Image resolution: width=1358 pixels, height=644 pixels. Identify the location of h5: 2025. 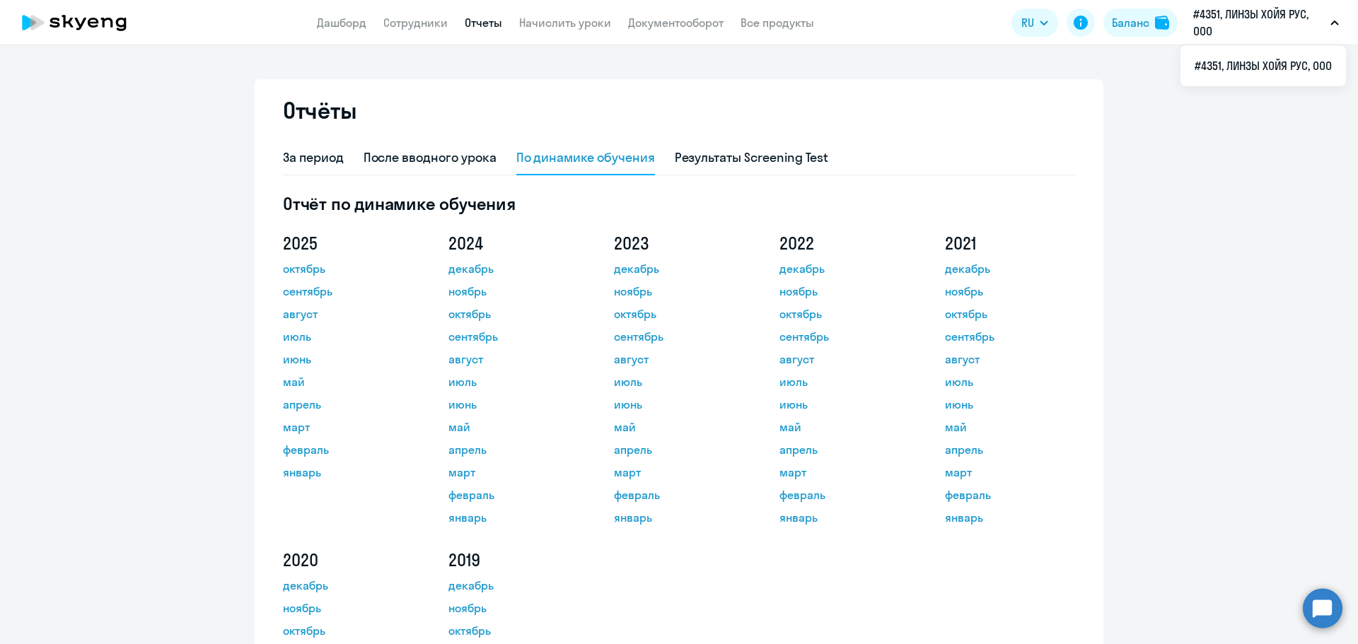
(347, 243).